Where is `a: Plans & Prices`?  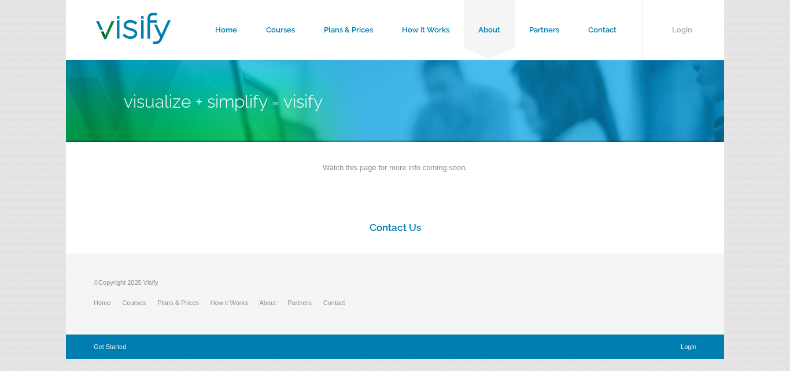
a: Plans & Prices is located at coordinates (184, 302).